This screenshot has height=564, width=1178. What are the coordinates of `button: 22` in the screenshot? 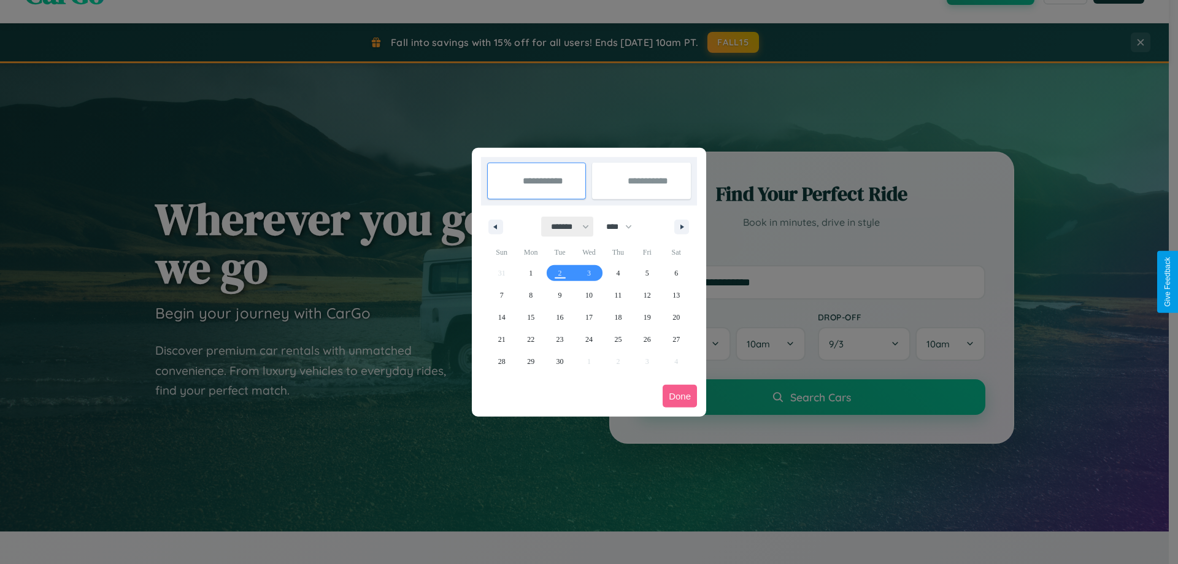 It's located at (530, 339).